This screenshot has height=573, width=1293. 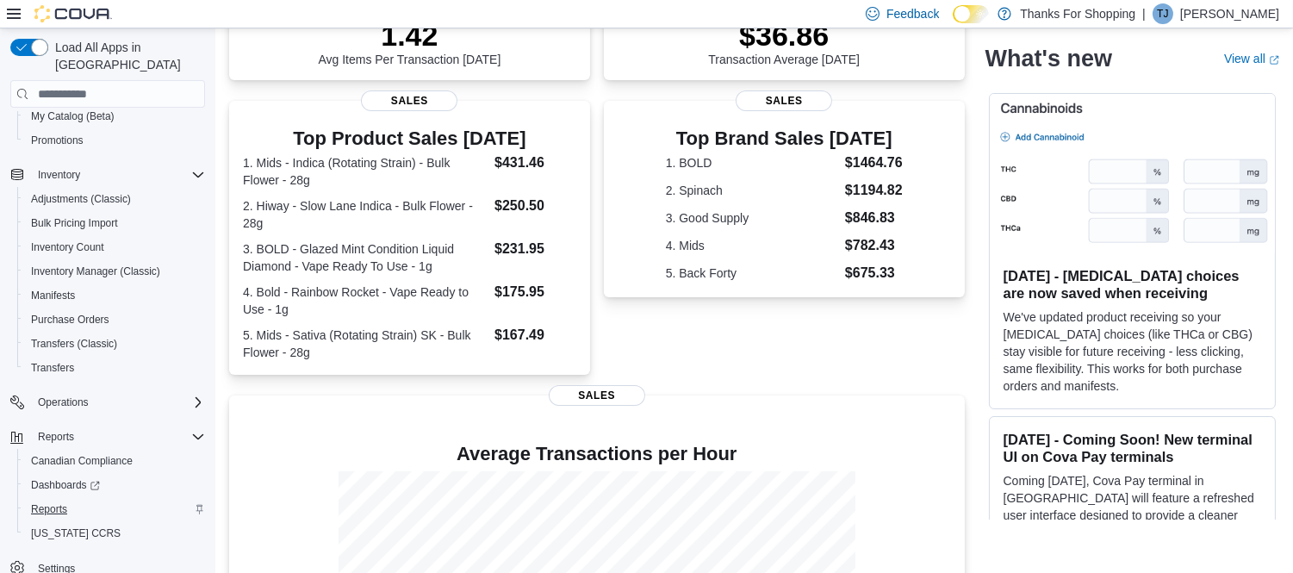 What do you see at coordinates (1162, 14) in the screenshot?
I see `span: TJ` at bounding box center [1162, 14].